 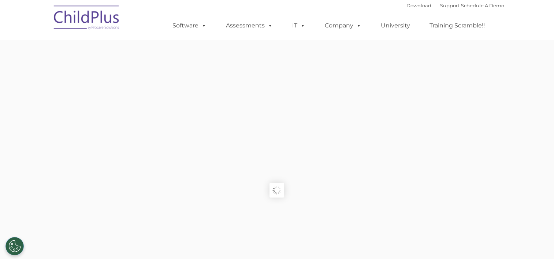 I want to click on a: University, so click(x=396, y=26).